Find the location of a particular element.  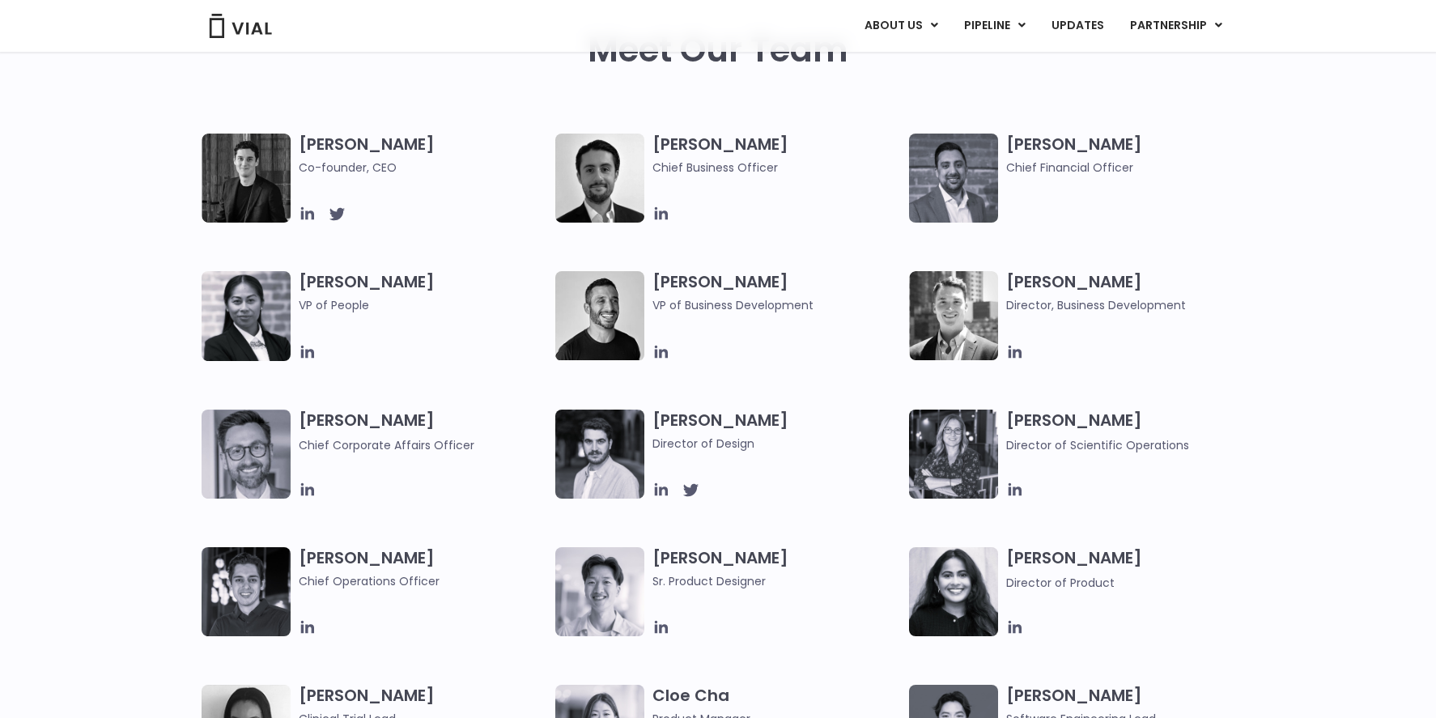

span: Sr. Product Designer is located at coordinates (776, 581).